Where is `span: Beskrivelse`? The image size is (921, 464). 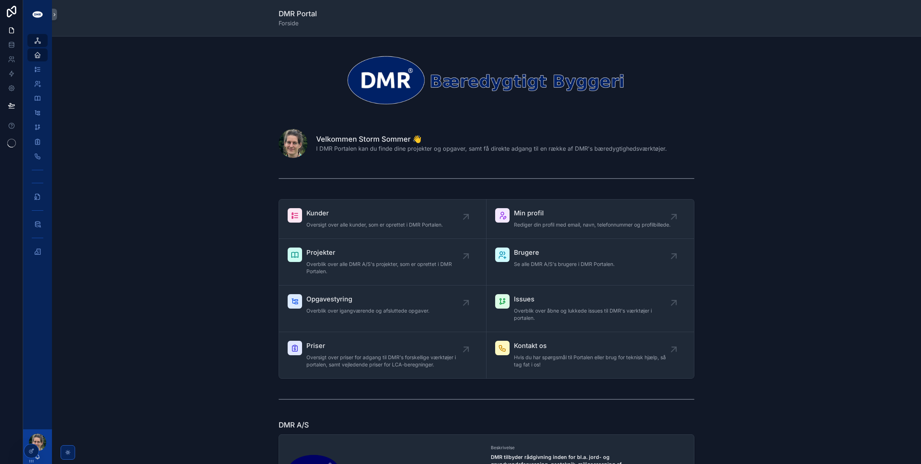
span: Beskrivelse is located at coordinates (588, 447).